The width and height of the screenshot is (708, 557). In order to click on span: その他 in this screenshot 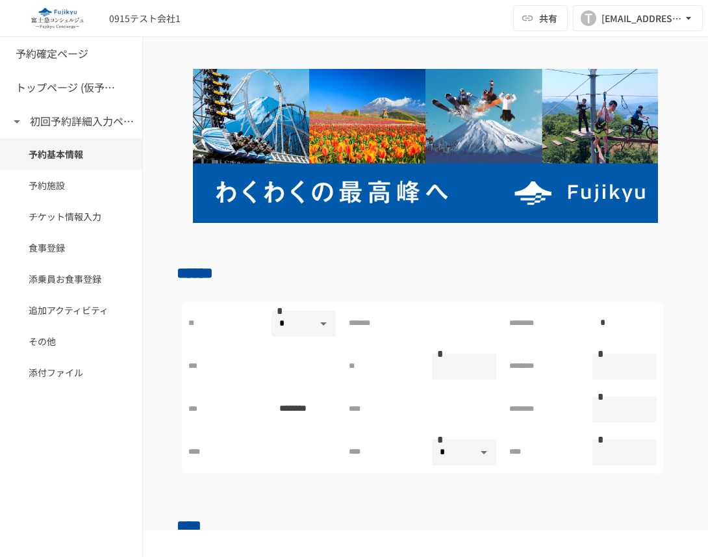, I will do `click(71, 341)`.